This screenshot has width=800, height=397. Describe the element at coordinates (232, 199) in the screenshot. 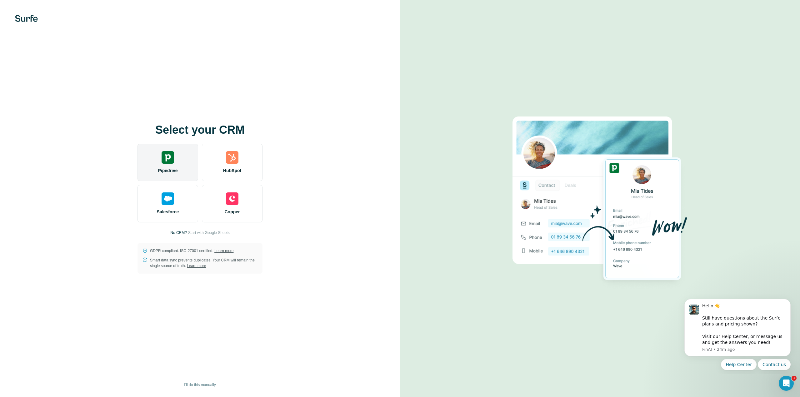

I see `img: copper's logo` at that location.